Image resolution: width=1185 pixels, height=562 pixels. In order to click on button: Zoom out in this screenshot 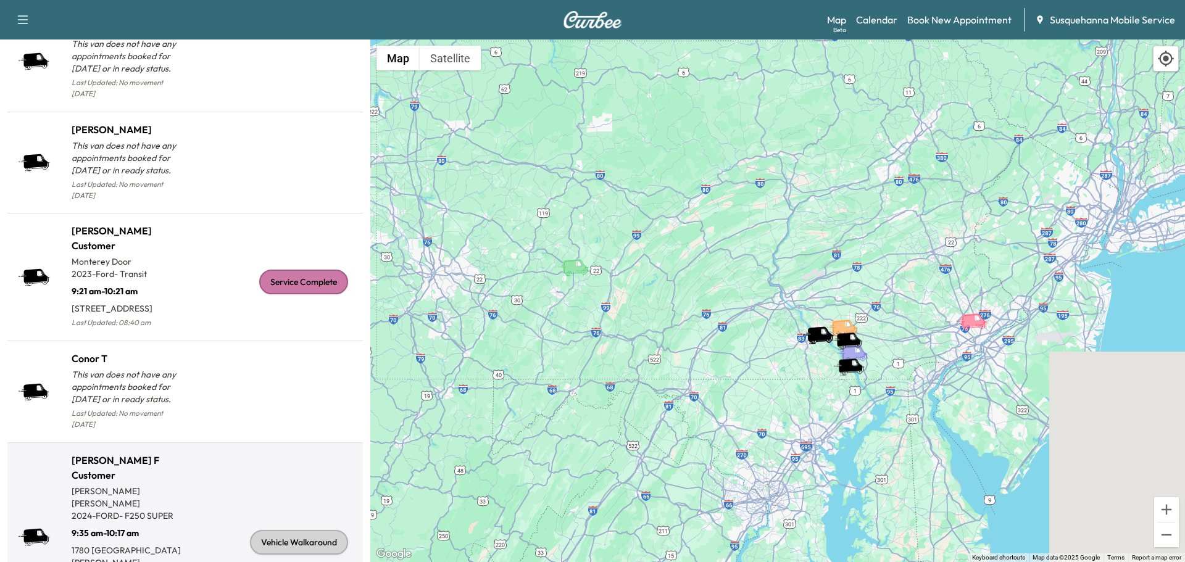, I will do `click(1167, 535)`.